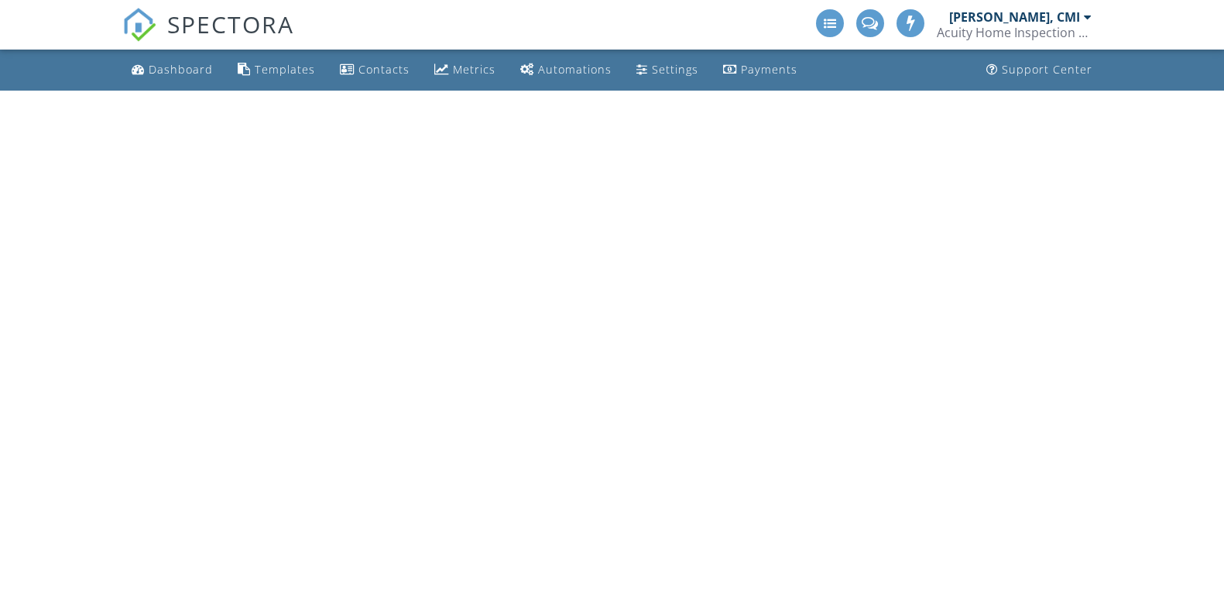 The height and width of the screenshot is (611, 1224). I want to click on div: Support Center, so click(1047, 69).